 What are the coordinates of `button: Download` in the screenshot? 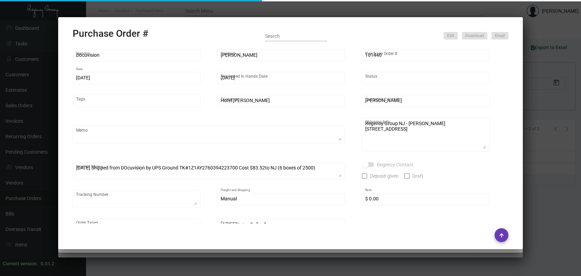 It's located at (474, 36).